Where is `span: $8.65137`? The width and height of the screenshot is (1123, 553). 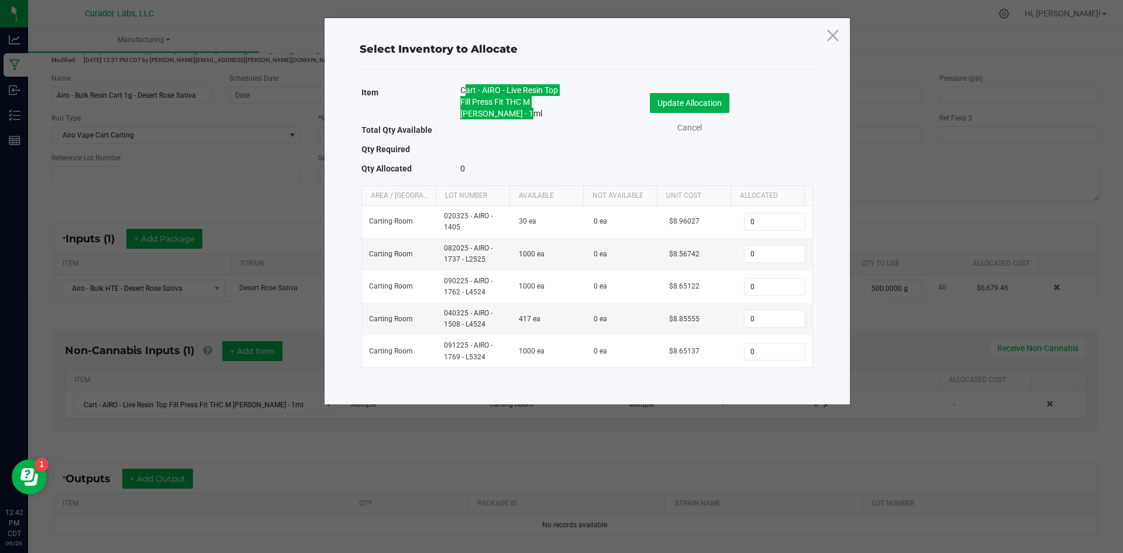 span: $8.65137 is located at coordinates (684, 351).